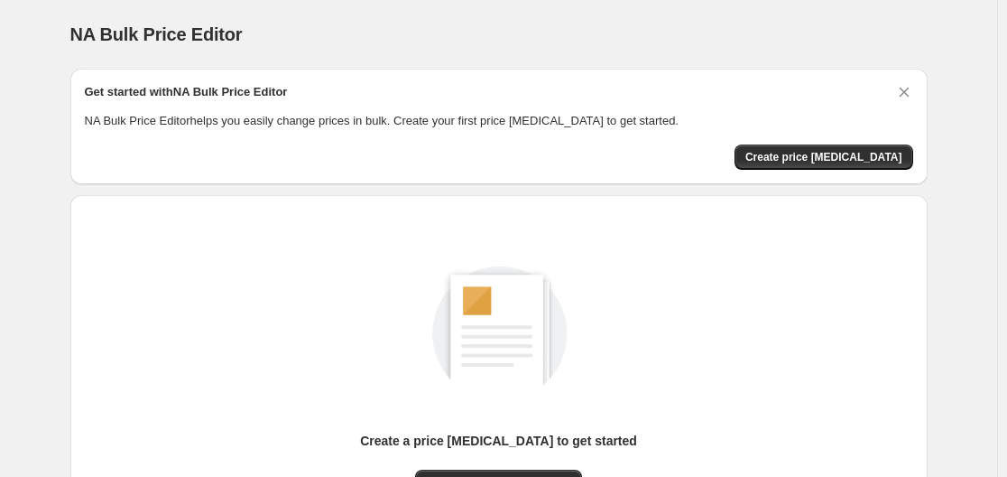 The width and height of the screenshot is (1007, 477). I want to click on span: NA Bulk Price Editor, so click(156, 34).